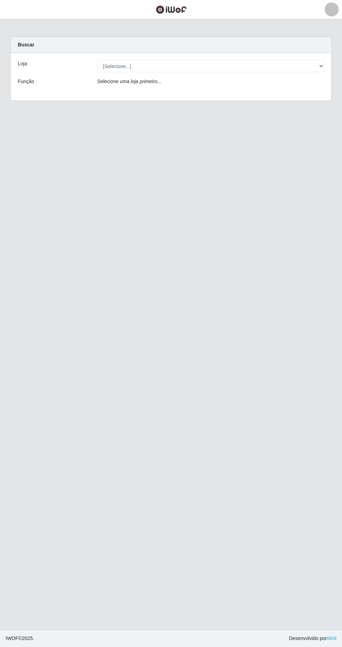 The image size is (342, 647). What do you see at coordinates (26, 81) in the screenshot?
I see `label: Função` at bounding box center [26, 81].